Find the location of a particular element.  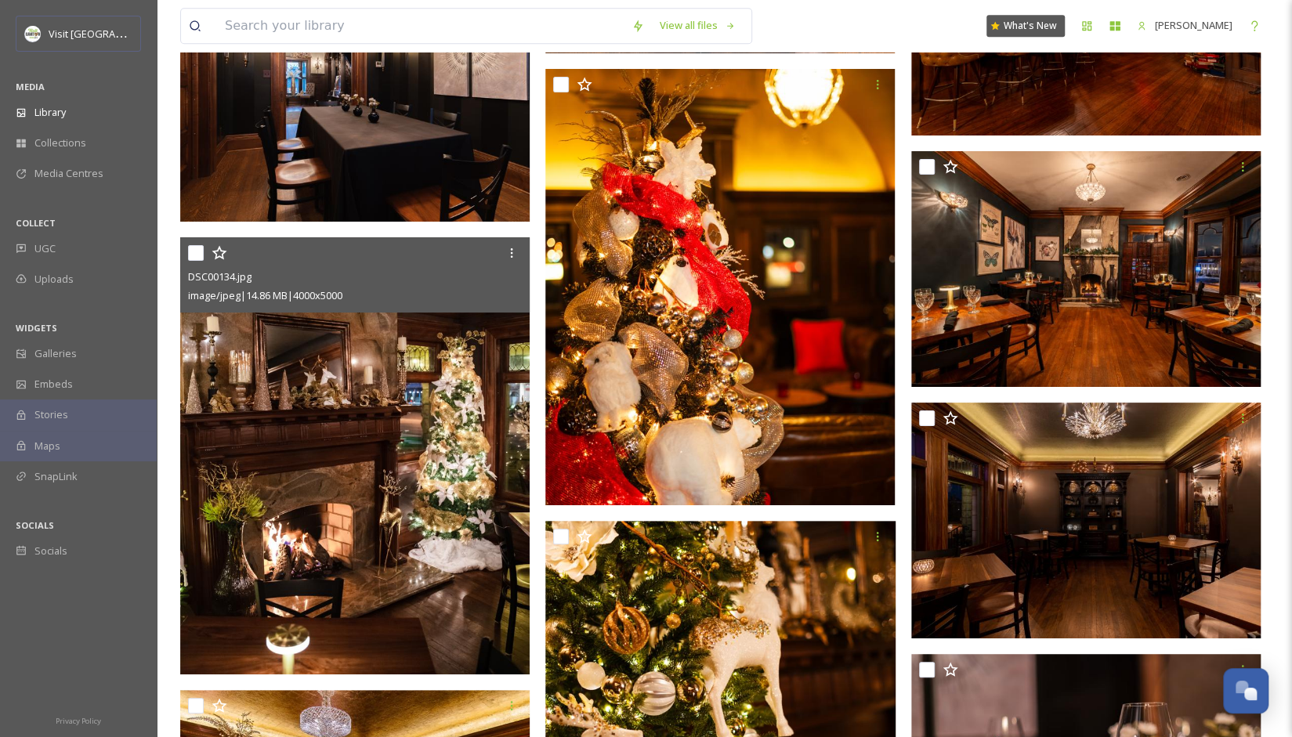

span: Uploads is located at coordinates (54, 279).